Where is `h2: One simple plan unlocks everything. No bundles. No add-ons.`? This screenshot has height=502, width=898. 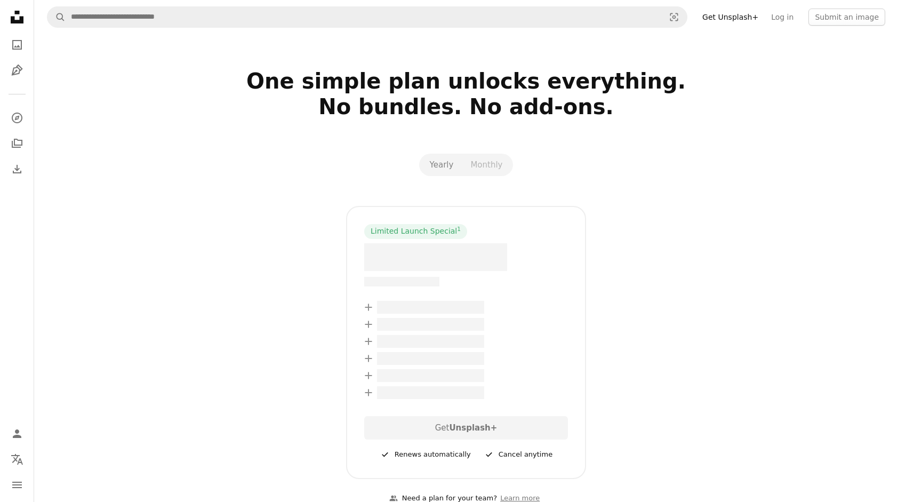
h2: One simple plan unlocks everything. No bundles. No add-ons. is located at coordinates (466, 107).